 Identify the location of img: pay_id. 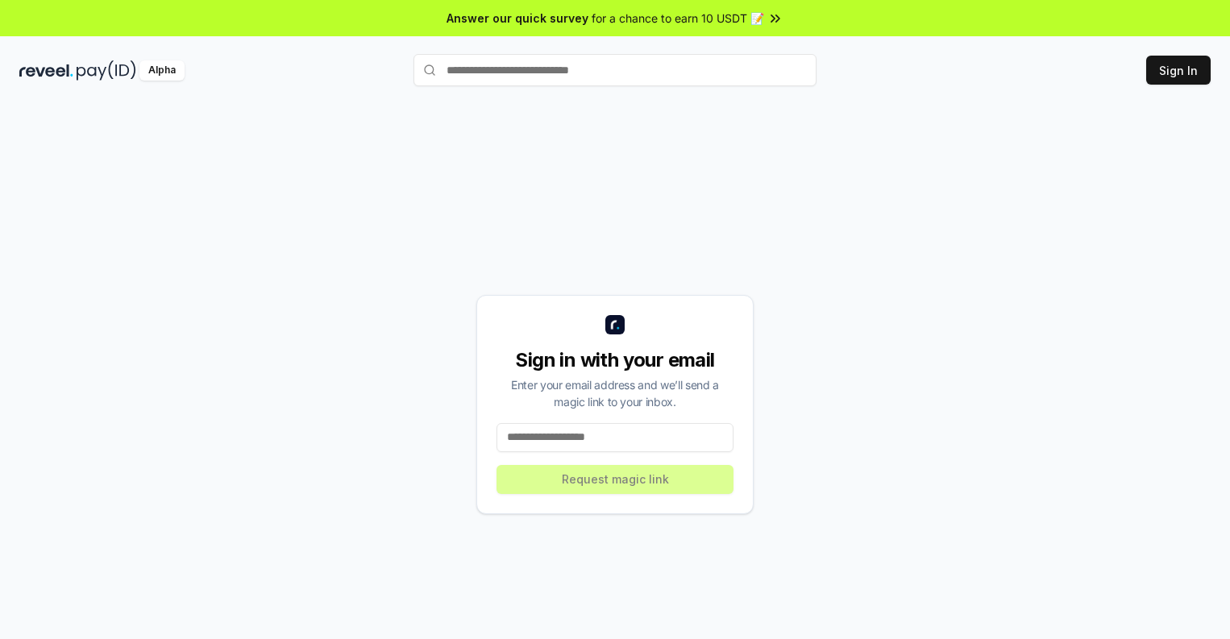
(106, 70).